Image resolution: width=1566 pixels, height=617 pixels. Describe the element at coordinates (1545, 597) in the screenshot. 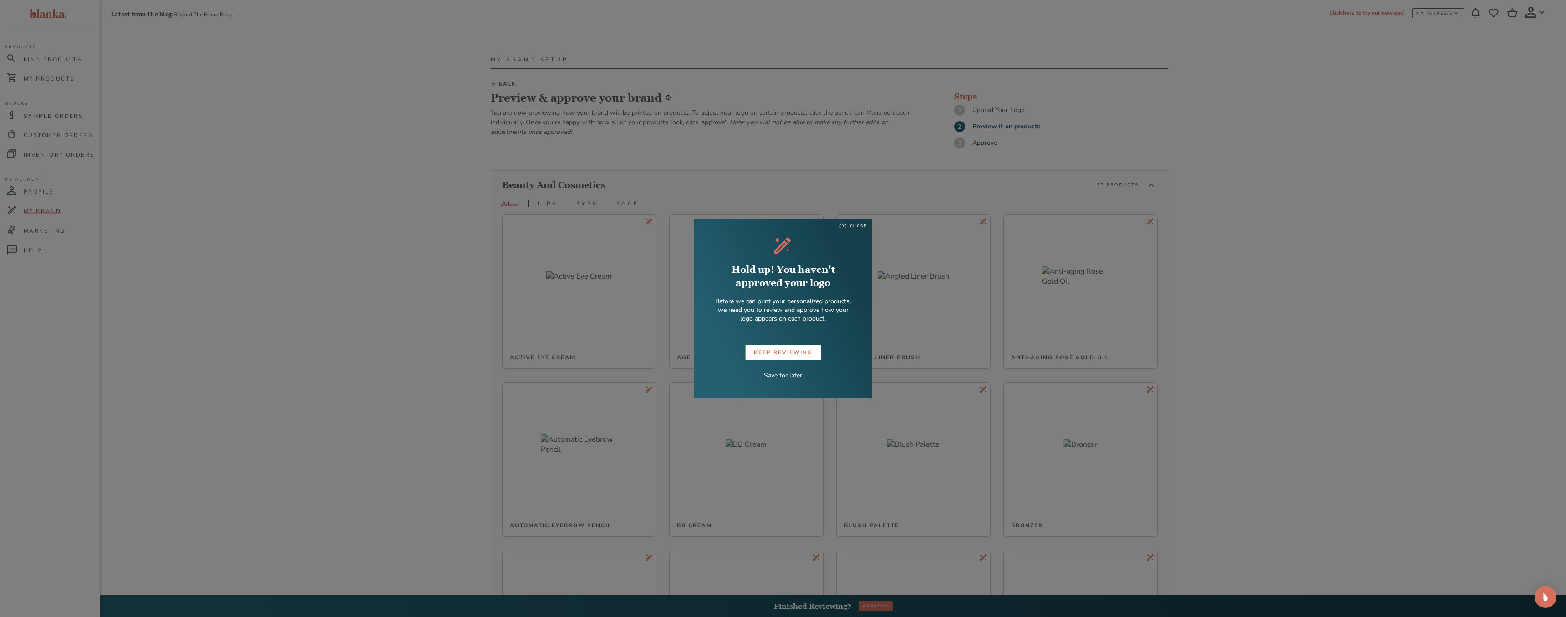

I see `div: Open Intercom Messenger` at that location.